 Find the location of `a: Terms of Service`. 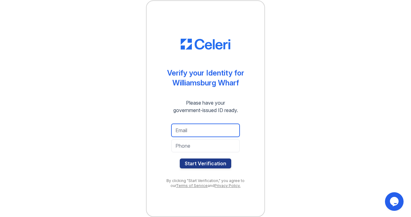

a: Terms of Service is located at coordinates (192, 186).